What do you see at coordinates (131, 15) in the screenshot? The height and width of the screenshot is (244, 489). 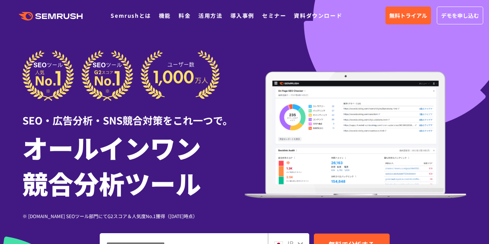 I see `a: Semrushとは` at bounding box center [131, 15].